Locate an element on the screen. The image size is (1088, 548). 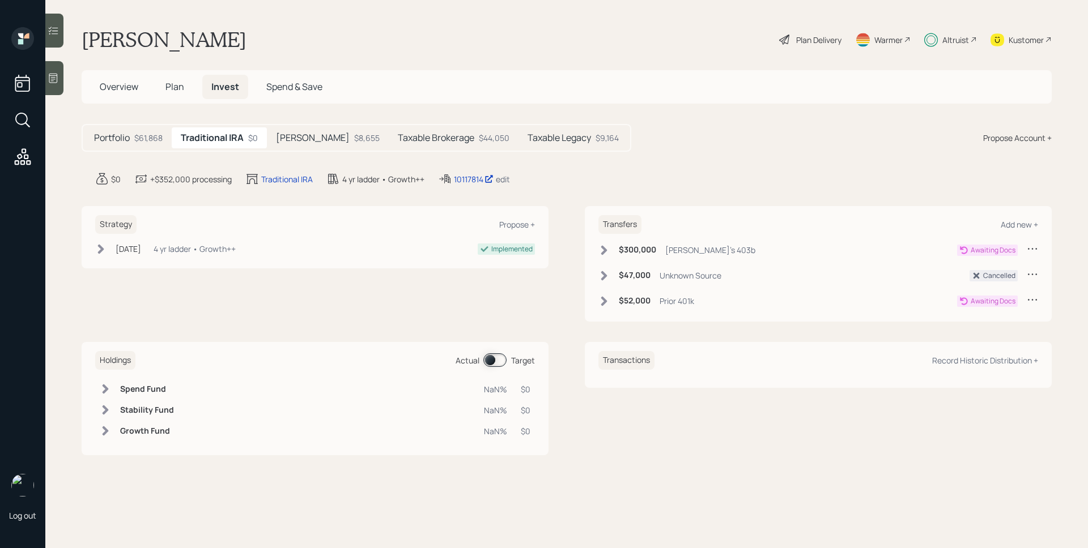
h6: Transactions is located at coordinates (626, 360).